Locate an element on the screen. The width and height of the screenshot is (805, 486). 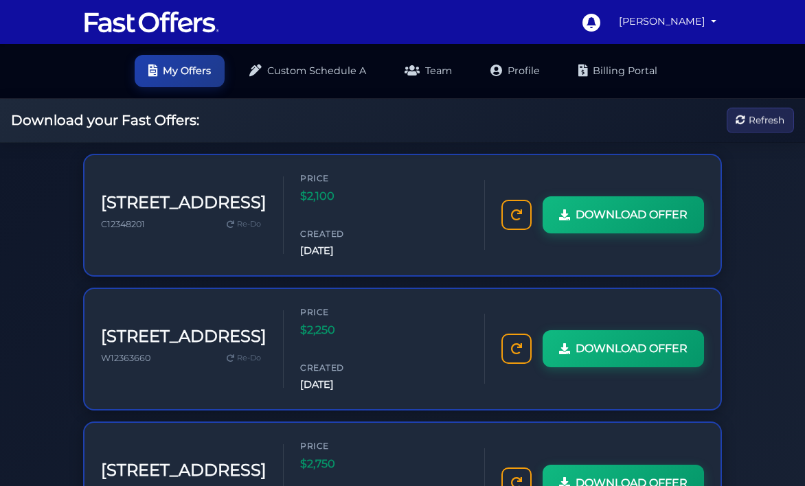
a: Custom Schedule A is located at coordinates (308, 71).